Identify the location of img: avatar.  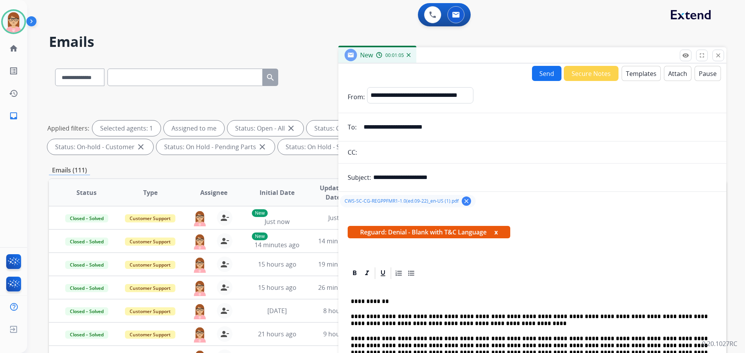
(14, 22).